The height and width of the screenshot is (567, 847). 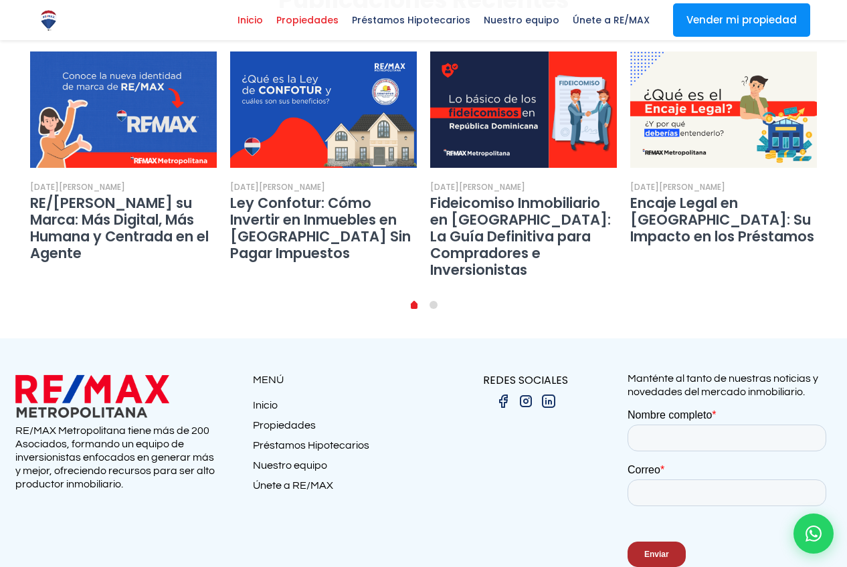 What do you see at coordinates (414, 306) in the screenshot?
I see `a: 0` at bounding box center [414, 306].